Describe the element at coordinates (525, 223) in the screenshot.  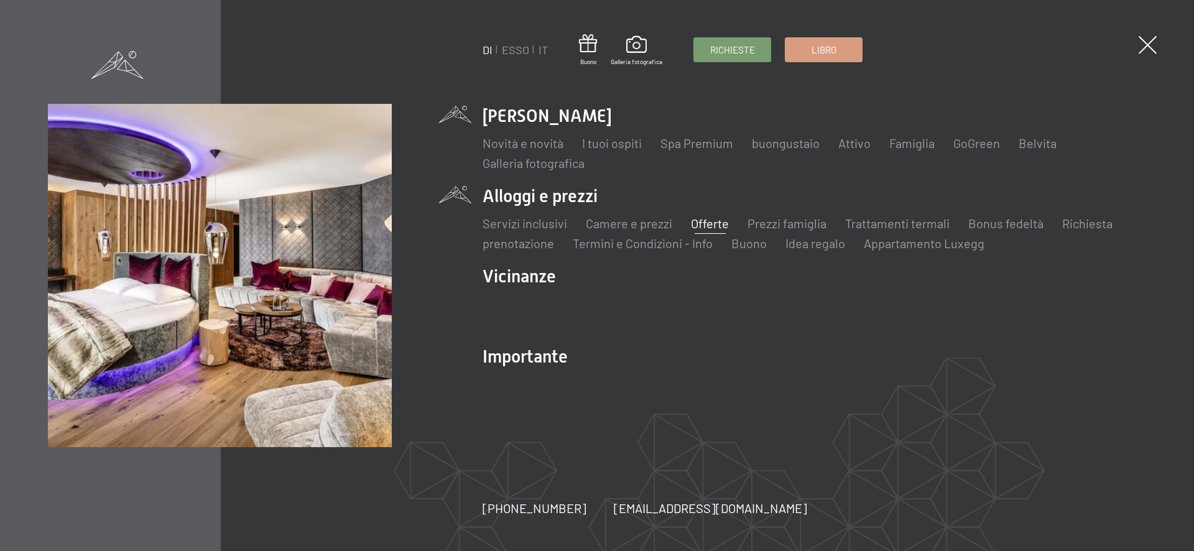
I see `font: Servizi inclusivi` at that location.